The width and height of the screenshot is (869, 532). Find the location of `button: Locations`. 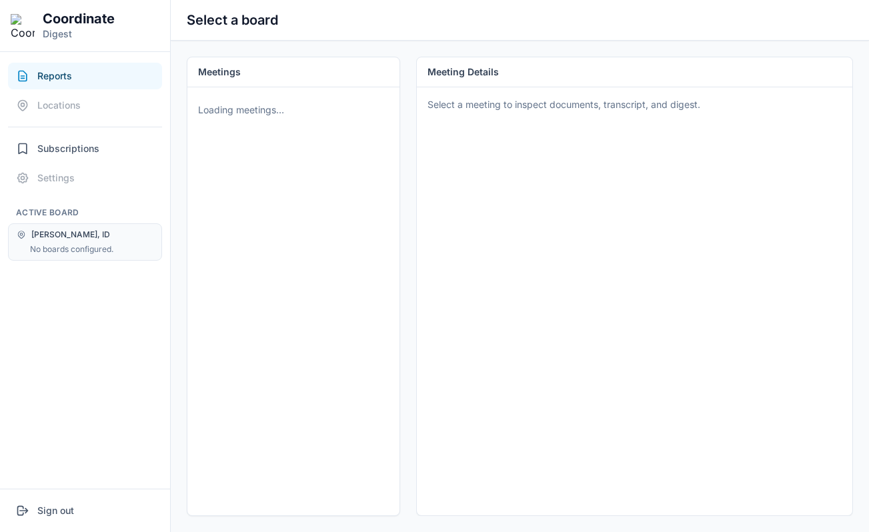

button: Locations is located at coordinates (85, 105).